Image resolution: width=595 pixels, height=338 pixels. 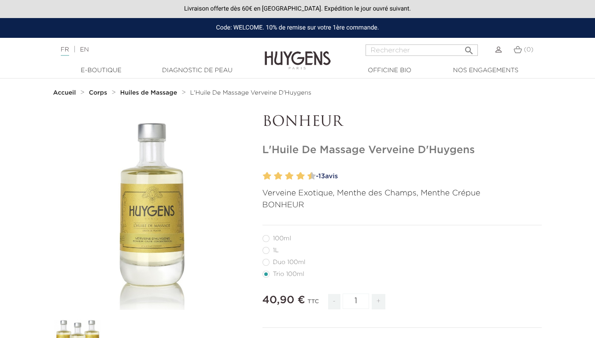 What do you see at coordinates (301, 176) in the screenshot?
I see `label: 8` at bounding box center [301, 176].